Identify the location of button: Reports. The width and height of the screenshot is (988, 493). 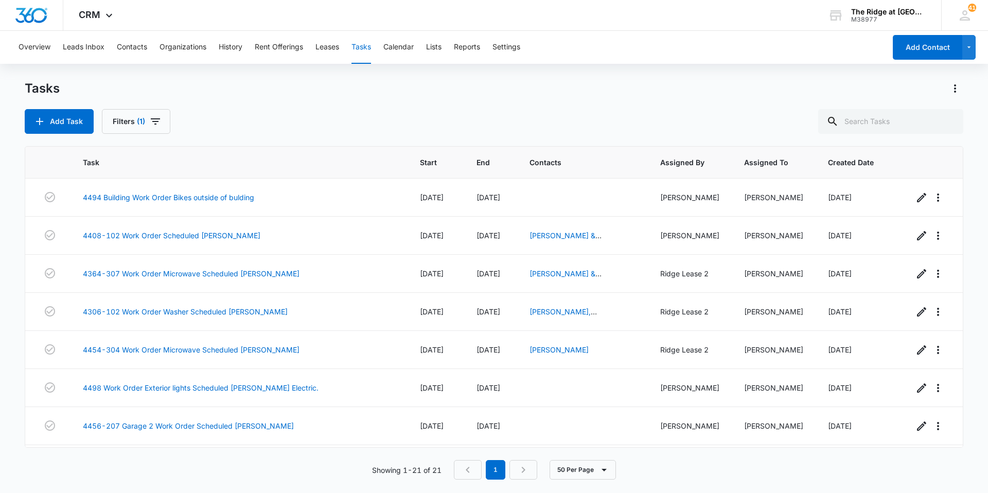
(467, 47).